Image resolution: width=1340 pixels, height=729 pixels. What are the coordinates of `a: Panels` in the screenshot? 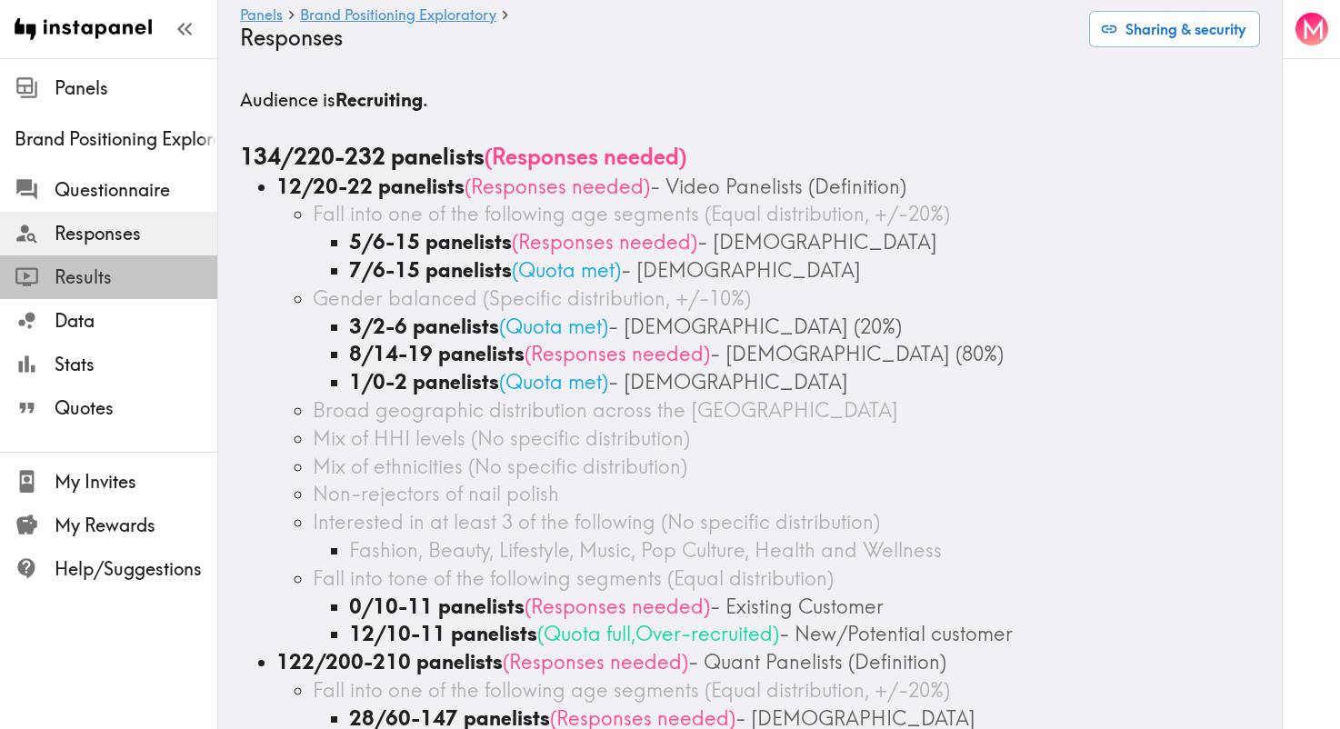 It's located at (261, 15).